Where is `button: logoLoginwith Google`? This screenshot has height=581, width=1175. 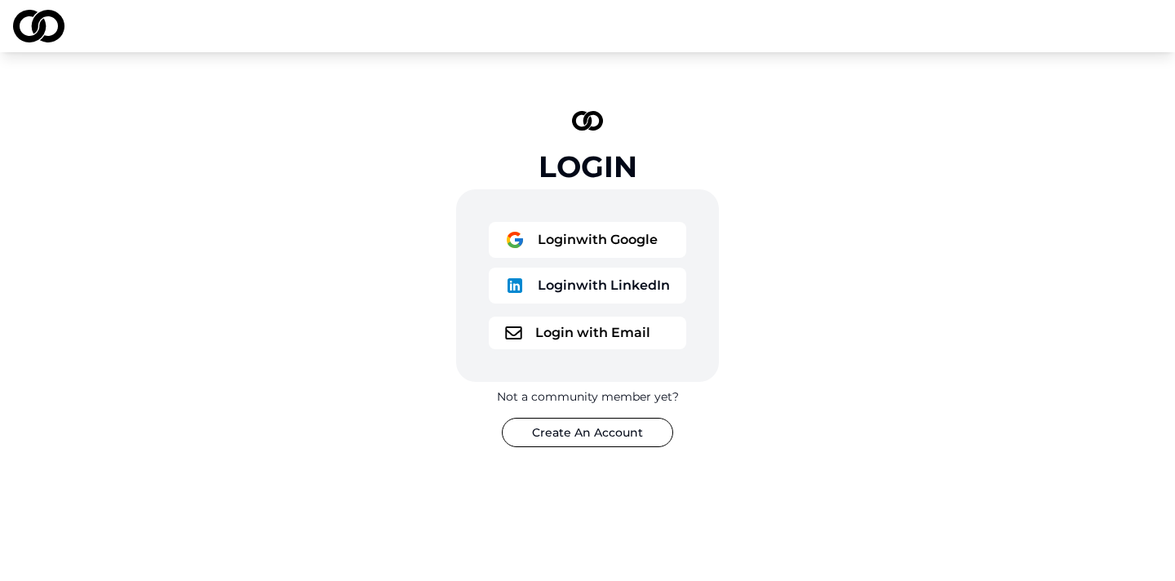
button: logoLoginwith Google is located at coordinates (587, 240).